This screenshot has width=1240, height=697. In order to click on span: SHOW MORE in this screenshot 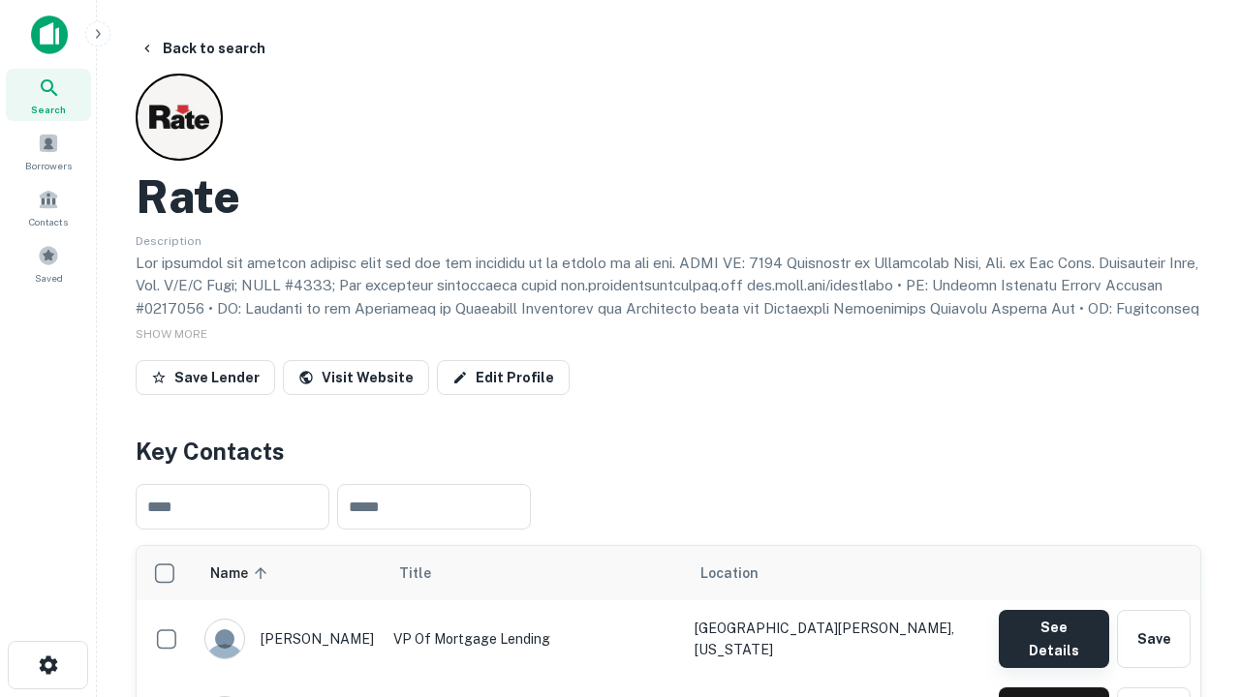, I will do `click(171, 334)`.